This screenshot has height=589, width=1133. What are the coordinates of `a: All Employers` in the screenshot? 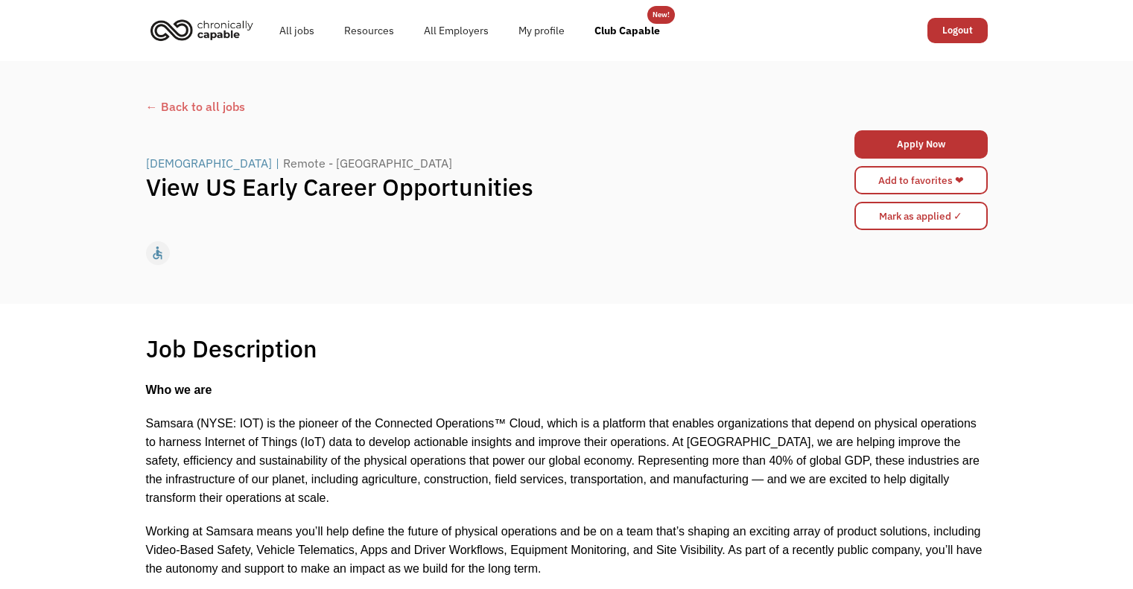 It's located at (456, 31).